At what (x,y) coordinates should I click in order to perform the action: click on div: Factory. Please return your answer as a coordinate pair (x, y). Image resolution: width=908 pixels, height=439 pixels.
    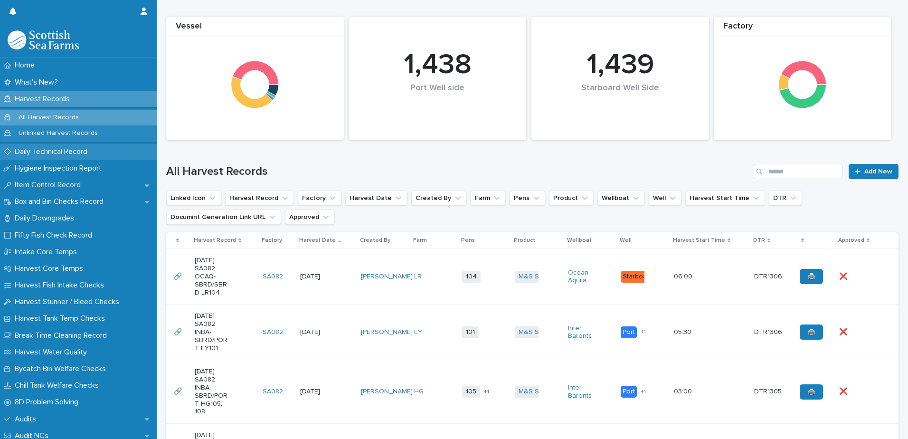
    Looking at the image, I should click on (803, 29).